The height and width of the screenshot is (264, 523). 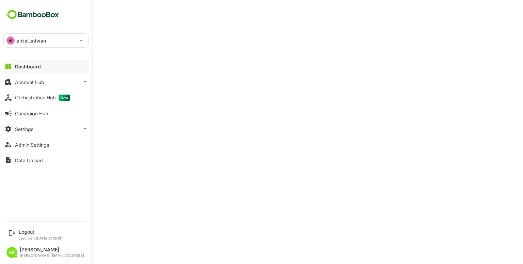 What do you see at coordinates (41, 232) in the screenshot?
I see `div: Logout` at bounding box center [41, 232].